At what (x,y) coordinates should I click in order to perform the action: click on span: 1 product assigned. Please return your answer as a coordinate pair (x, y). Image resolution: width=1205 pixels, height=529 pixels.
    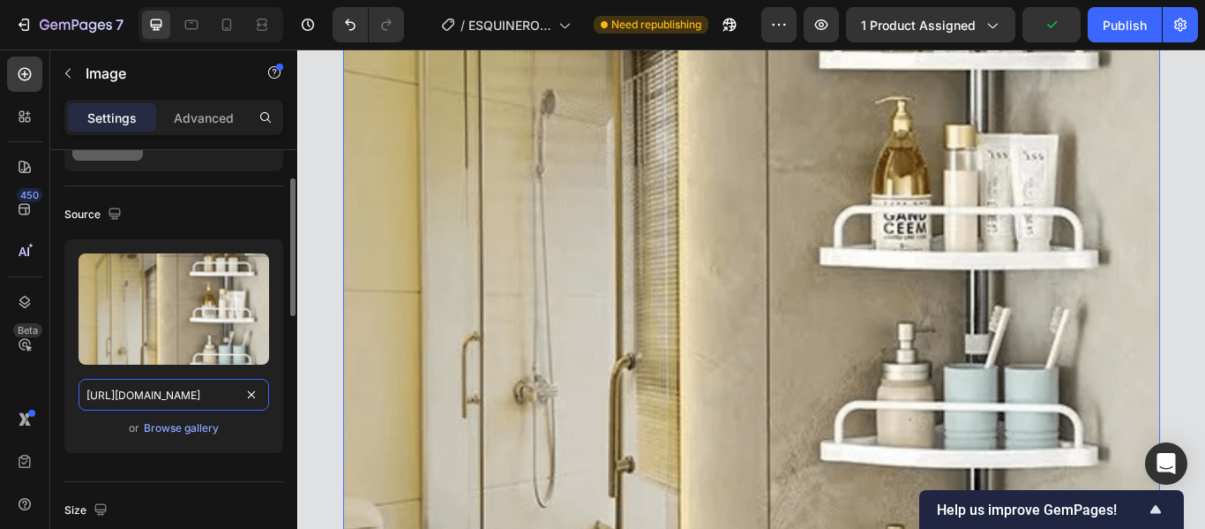
    Looking at the image, I should click on (919, 25).